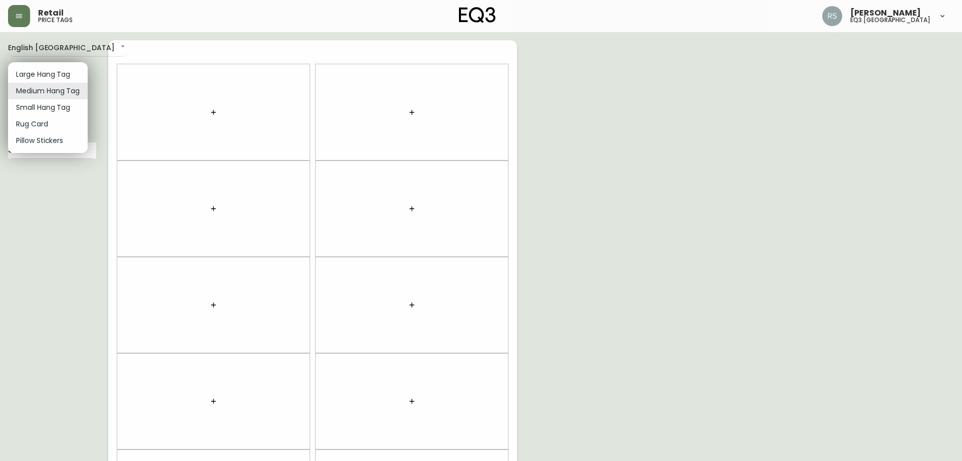  I want to click on li: Pillow Stickers, so click(48, 140).